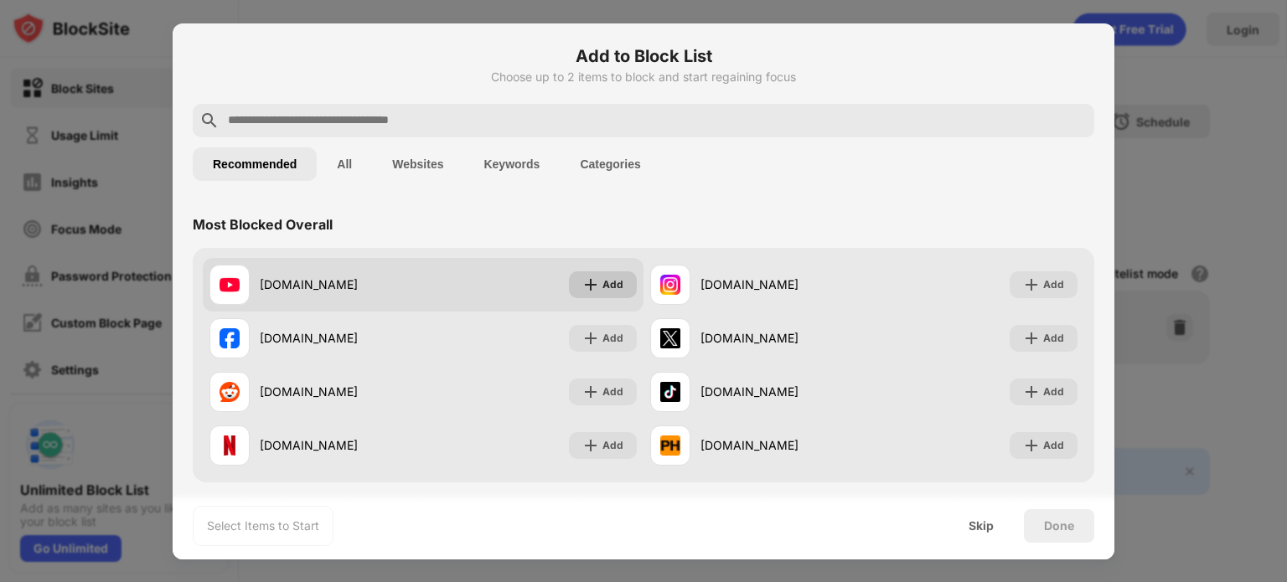 The height and width of the screenshot is (582, 1287). What do you see at coordinates (981, 526) in the screenshot?
I see `div: Skip` at bounding box center [981, 526].